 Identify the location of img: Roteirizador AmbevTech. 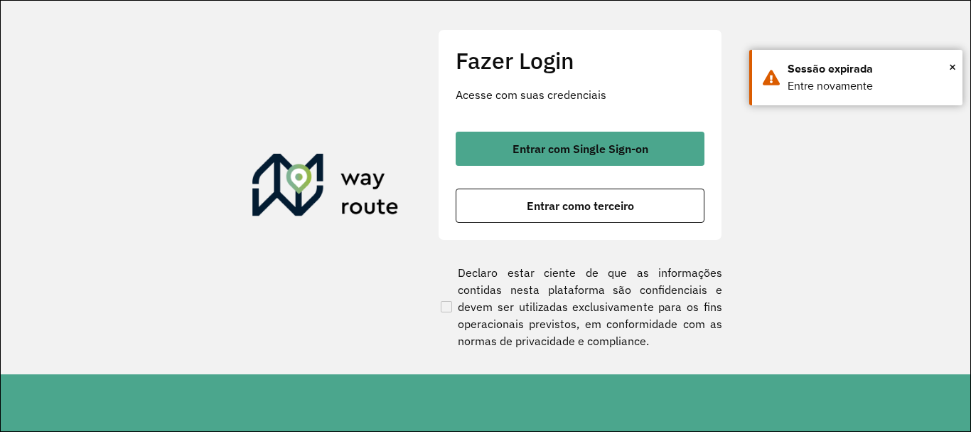
(326, 188).